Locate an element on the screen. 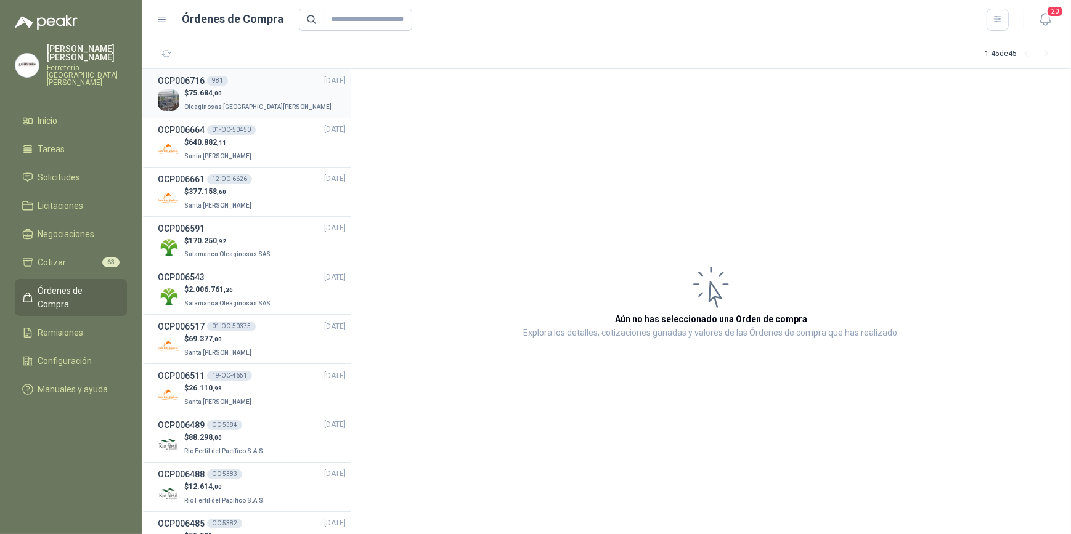 The image size is (1071, 534). span: 170.250 is located at coordinates (207, 241).